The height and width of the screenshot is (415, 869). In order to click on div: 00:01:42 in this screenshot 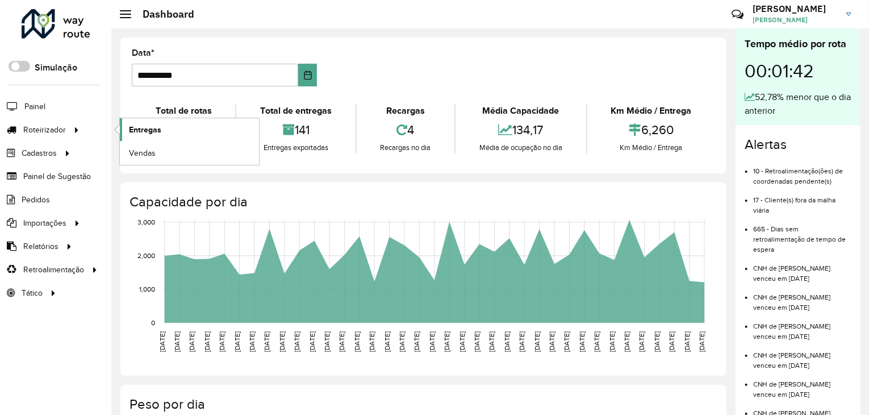, I will do `click(798, 71)`.